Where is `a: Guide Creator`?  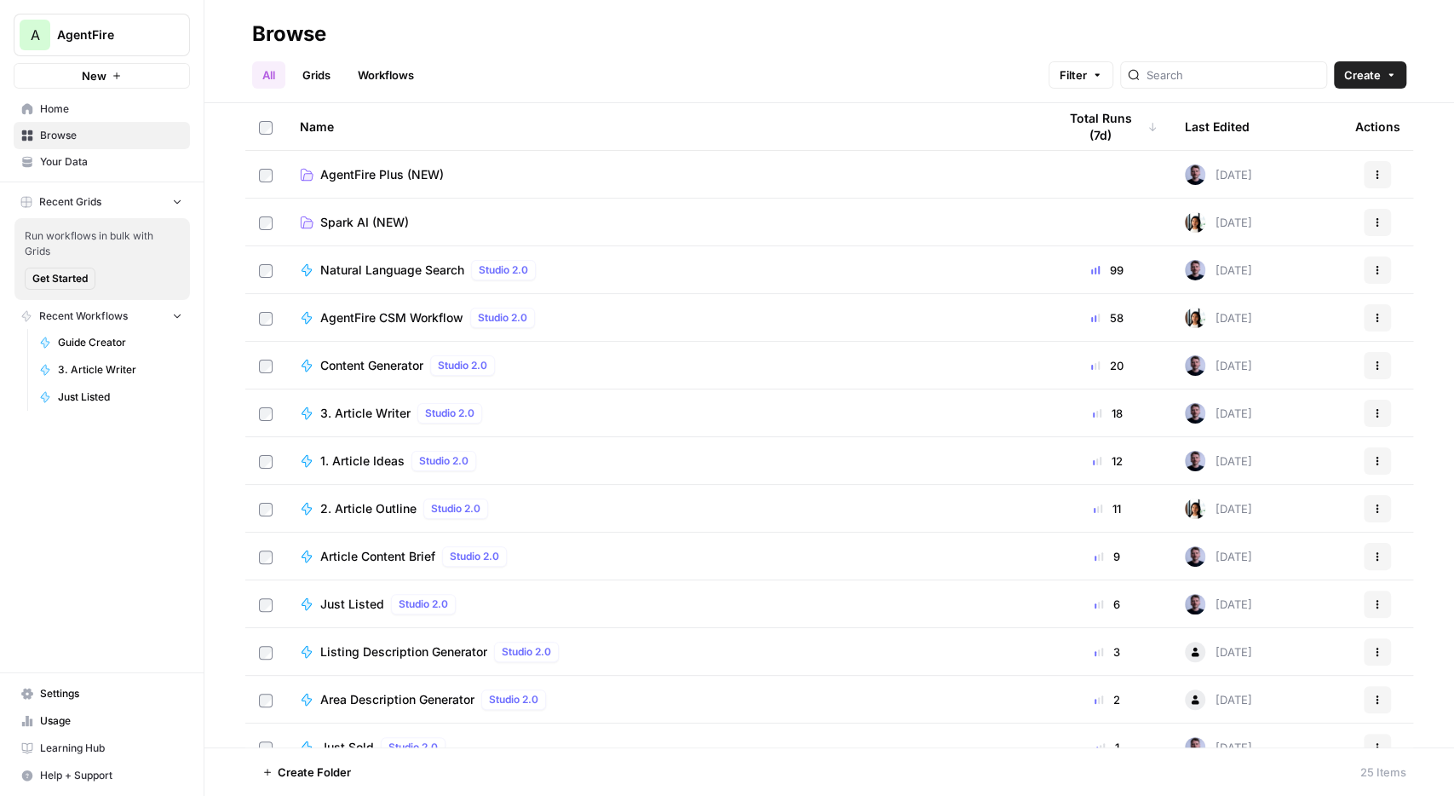 a: Guide Creator is located at coordinates (111, 343).